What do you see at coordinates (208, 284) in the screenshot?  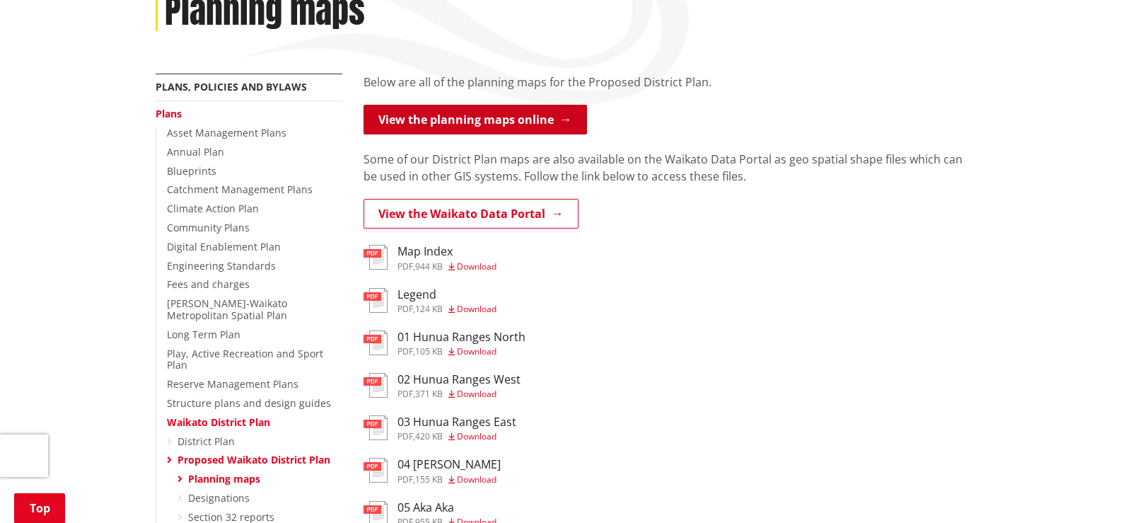 I see `a: Fees and charges` at bounding box center [208, 284].